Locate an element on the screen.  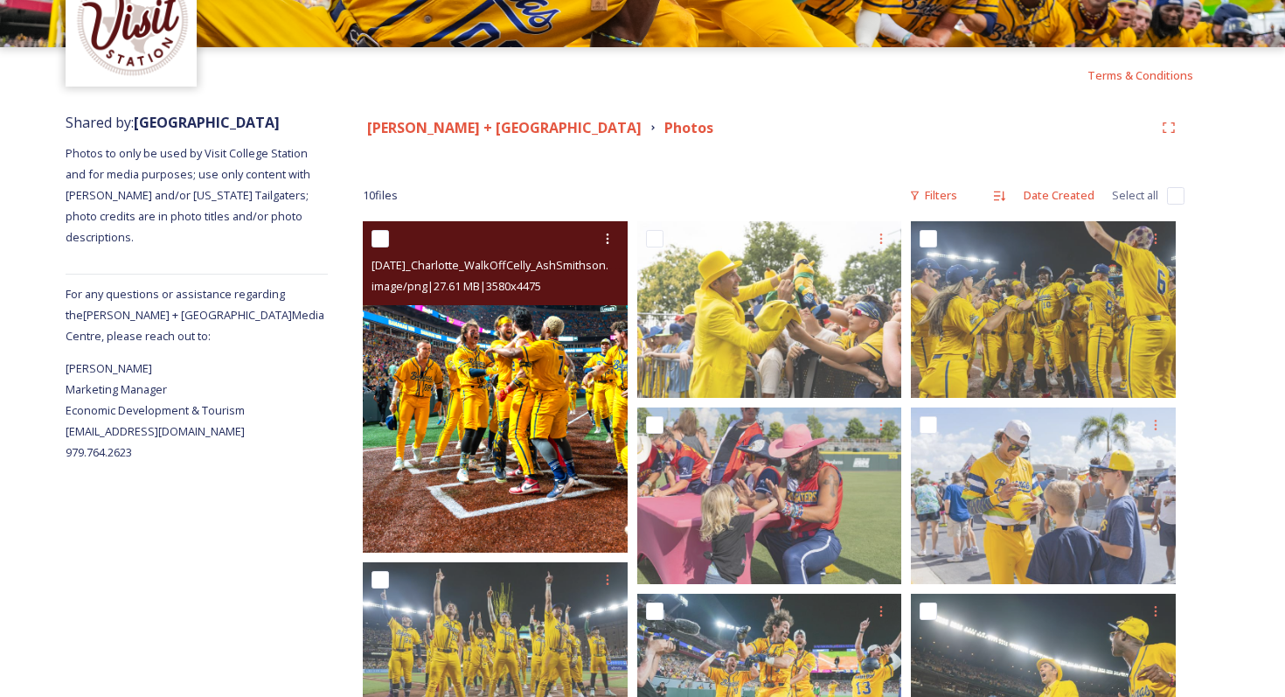
a: Terms & Conditions is located at coordinates (1153, 75).